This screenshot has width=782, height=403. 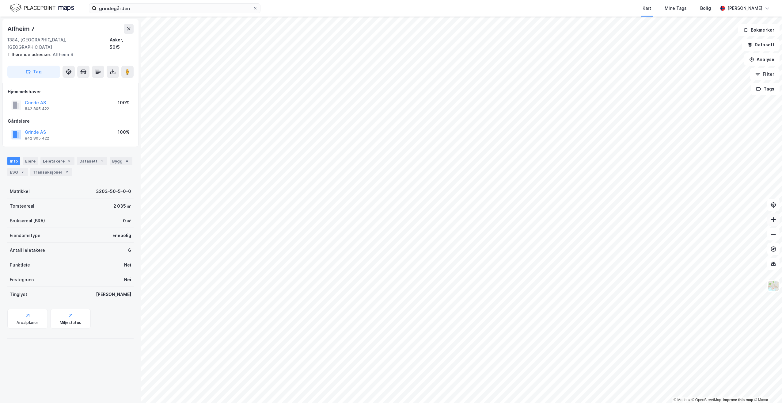 I want to click on button: Analyse, so click(x=762, y=59).